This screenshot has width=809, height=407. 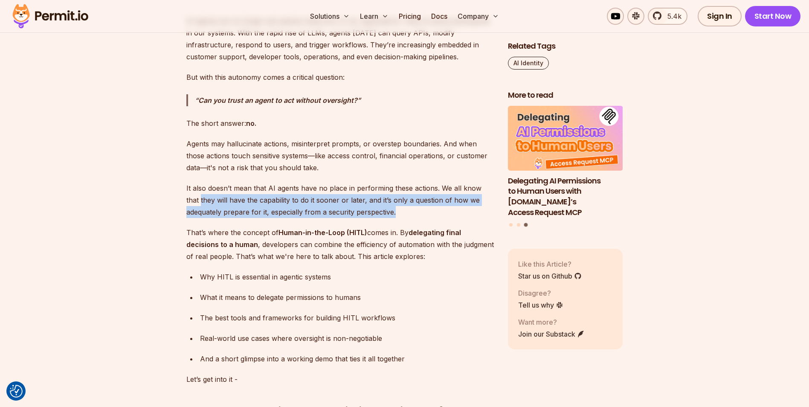 I want to click on a: Sign In, so click(x=720, y=16).